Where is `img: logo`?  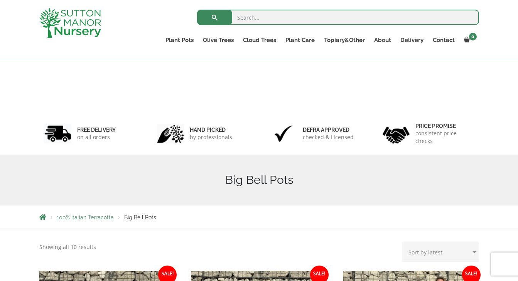
img: logo is located at coordinates (70, 23).